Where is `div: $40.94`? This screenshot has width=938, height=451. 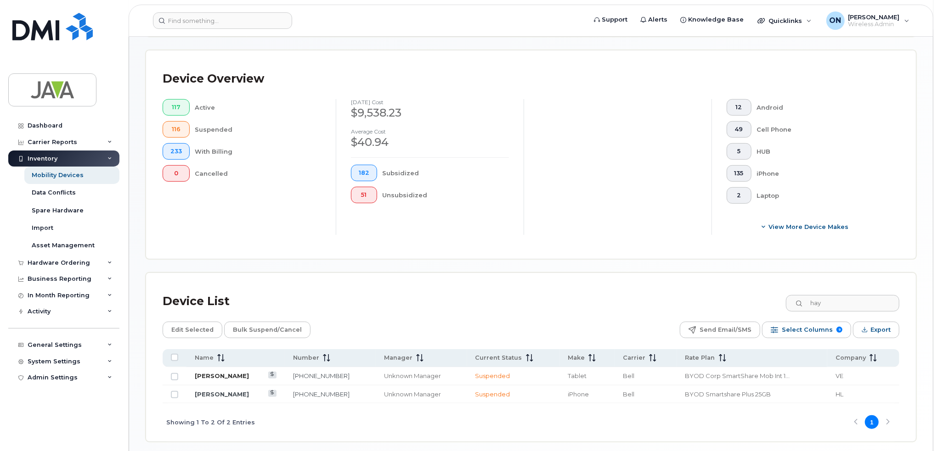
div: $40.94 is located at coordinates (430, 142).